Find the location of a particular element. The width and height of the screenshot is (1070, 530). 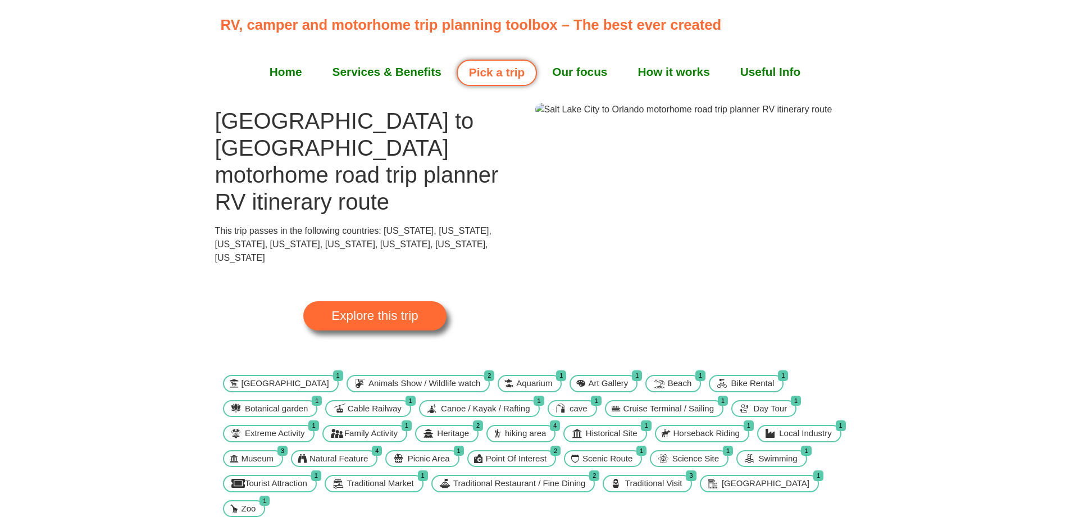

span: Local Industry is located at coordinates (805, 433).